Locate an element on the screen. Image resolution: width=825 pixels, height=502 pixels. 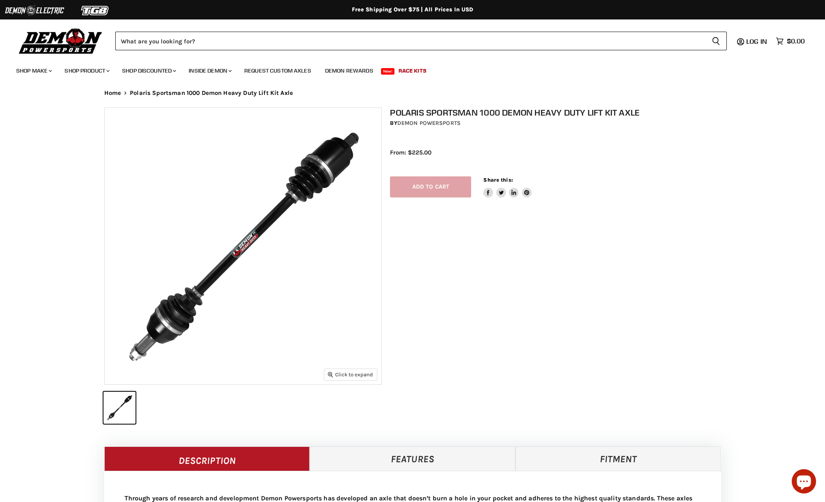
h1: Polaris Sportsman 1000 Demon Heavy Duty Lift Kit Axle is located at coordinates (560, 112).